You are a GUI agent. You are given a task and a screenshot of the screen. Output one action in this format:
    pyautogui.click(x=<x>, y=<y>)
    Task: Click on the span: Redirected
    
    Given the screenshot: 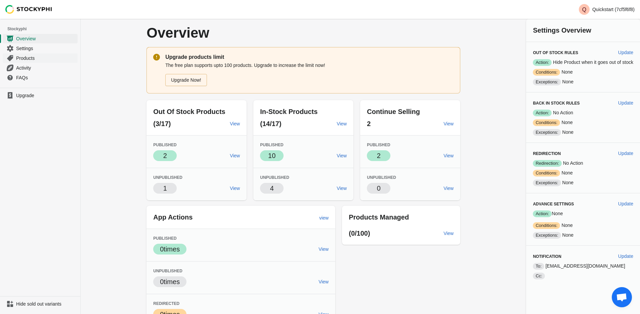 What is the action you would take?
    pyautogui.click(x=166, y=304)
    